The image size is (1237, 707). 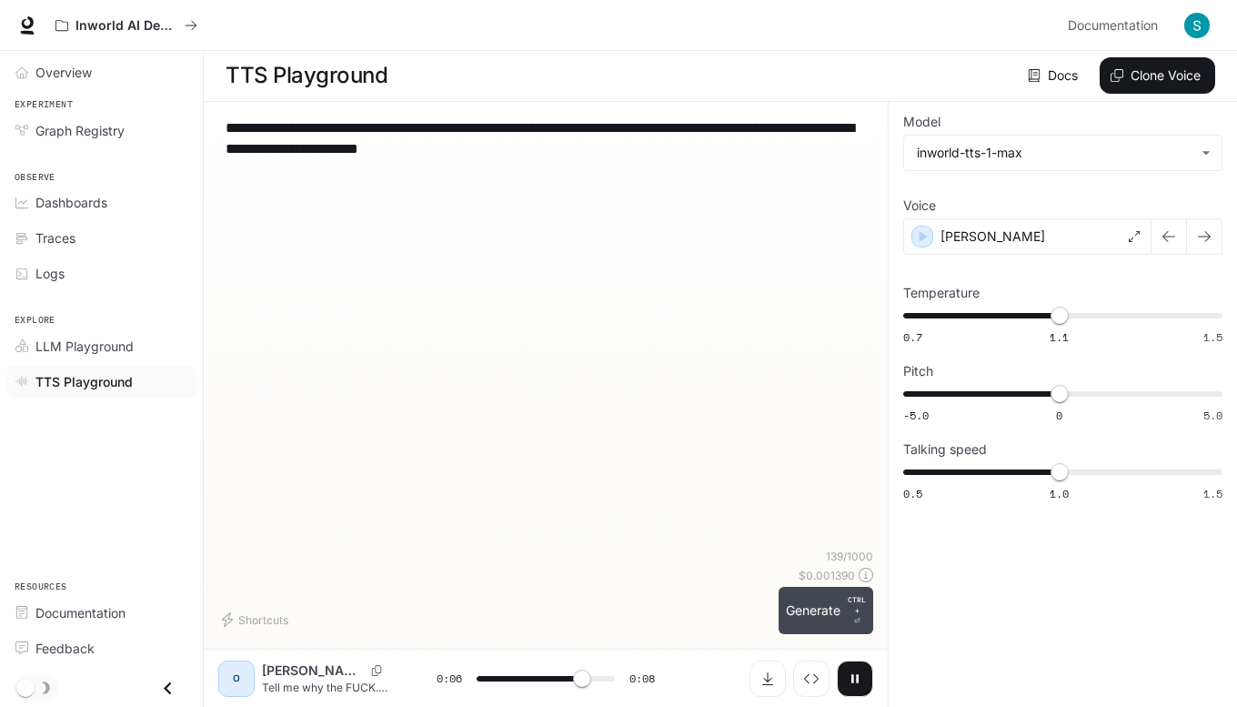 I want to click on button: User avatar, so click(x=1197, y=25).